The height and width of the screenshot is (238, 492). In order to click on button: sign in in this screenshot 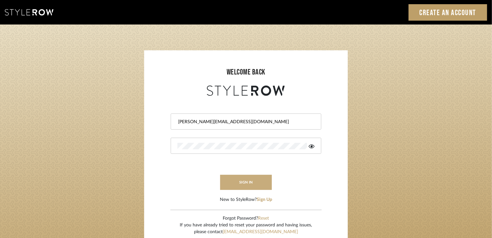, I will do `click(246, 183)`.